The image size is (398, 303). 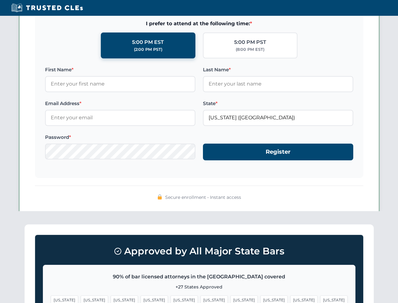 What do you see at coordinates (120, 84) in the screenshot?
I see `input: Enter your first name` at bounding box center [120, 84].